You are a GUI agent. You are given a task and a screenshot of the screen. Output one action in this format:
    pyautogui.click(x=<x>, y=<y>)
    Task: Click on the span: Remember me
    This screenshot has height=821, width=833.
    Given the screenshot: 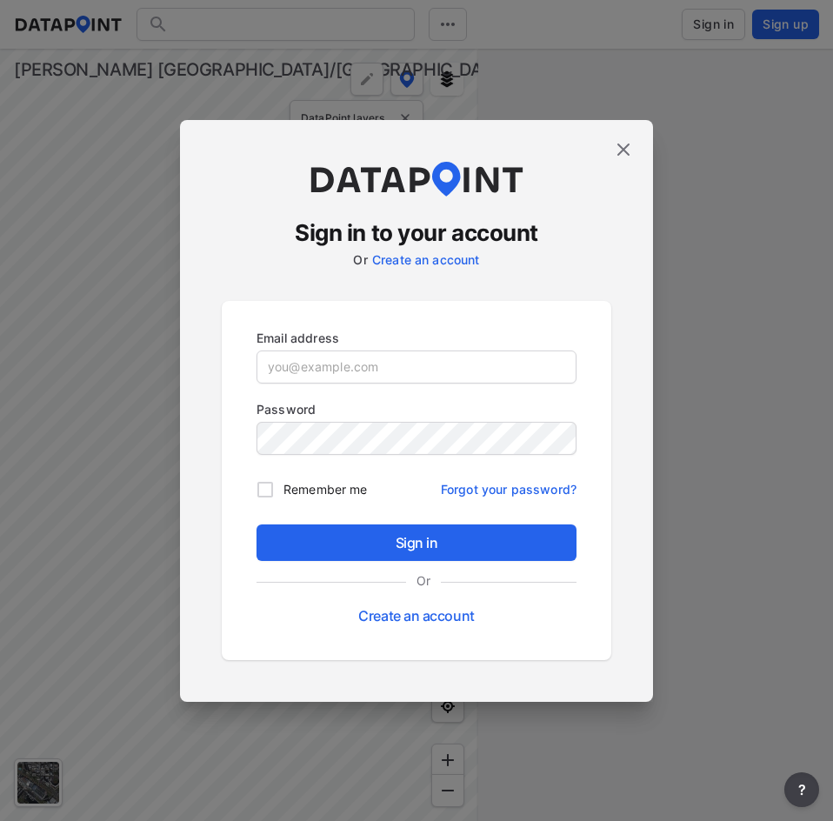 What is the action you would take?
    pyautogui.click(x=325, y=489)
    